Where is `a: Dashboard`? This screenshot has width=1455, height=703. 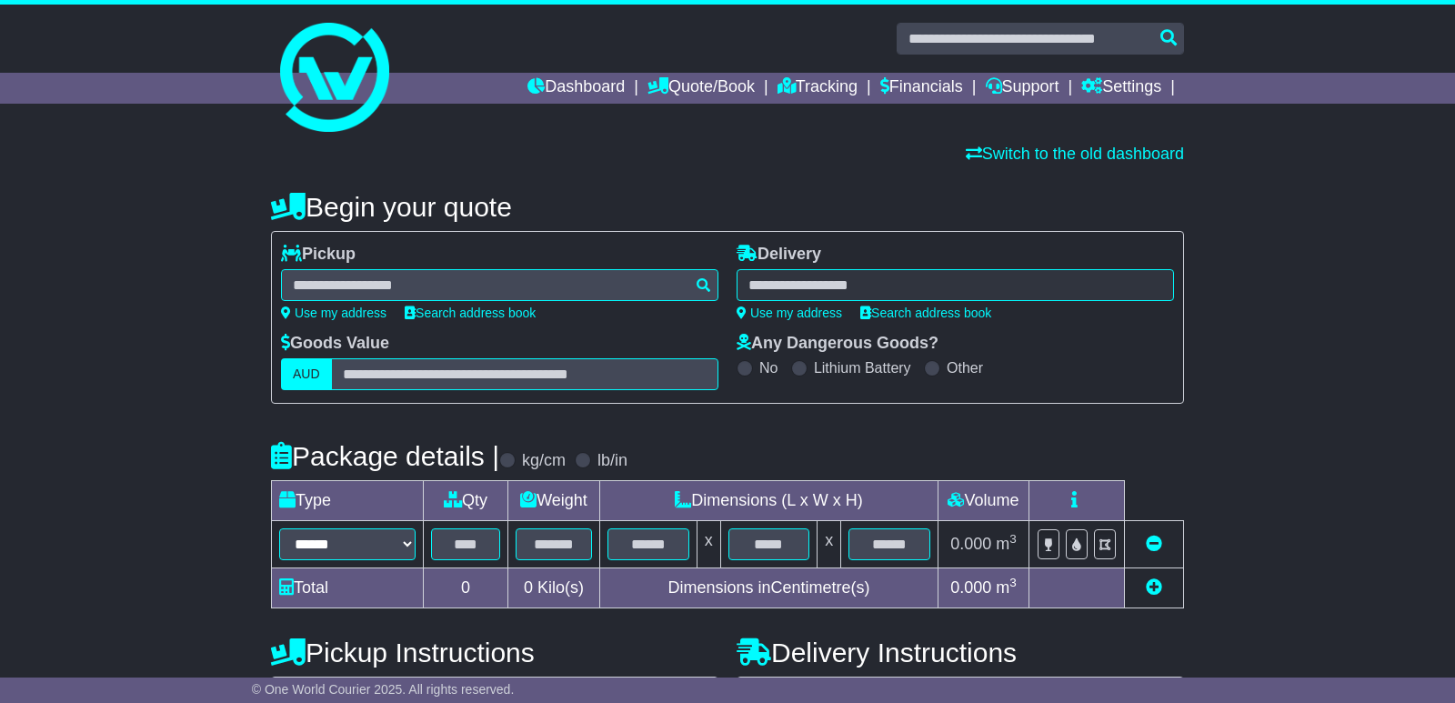
a: Dashboard is located at coordinates (575, 88).